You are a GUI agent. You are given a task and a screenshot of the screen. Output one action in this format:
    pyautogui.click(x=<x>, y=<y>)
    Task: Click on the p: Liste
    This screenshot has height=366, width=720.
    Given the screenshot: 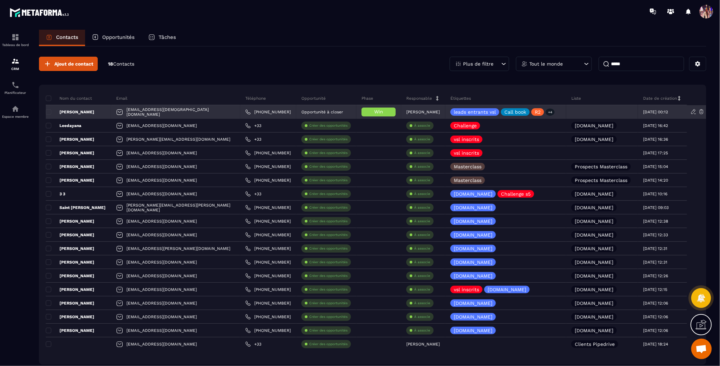 What is the action you would take?
    pyautogui.click(x=576, y=98)
    